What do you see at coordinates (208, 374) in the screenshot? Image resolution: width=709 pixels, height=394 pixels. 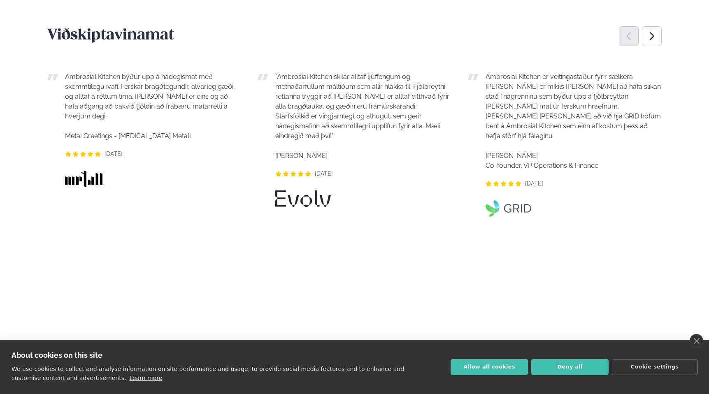 I see `p: We use cookies to collect and analyse information on site performance and usage, to provide socia...` at bounding box center [208, 374].